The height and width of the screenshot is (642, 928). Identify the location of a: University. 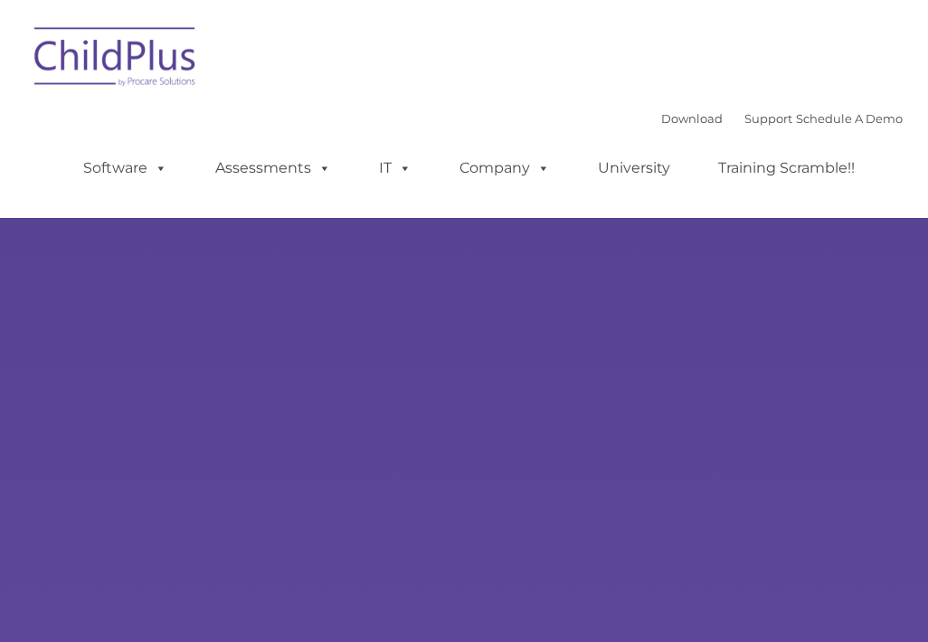
(634, 168).